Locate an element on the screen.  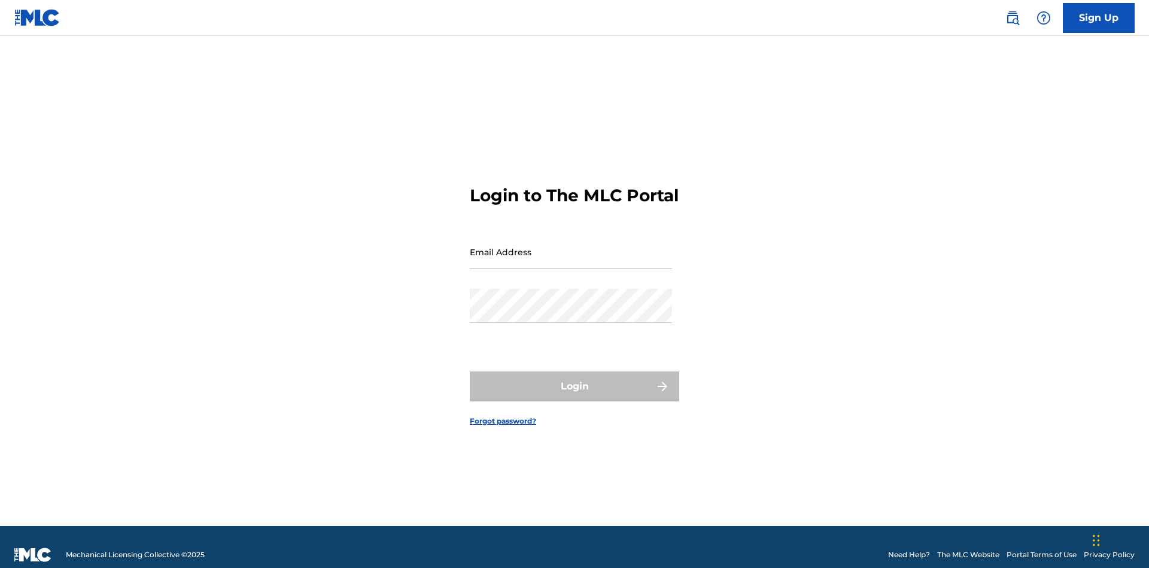
a: Portal Terms of Use is located at coordinates (1042, 554).